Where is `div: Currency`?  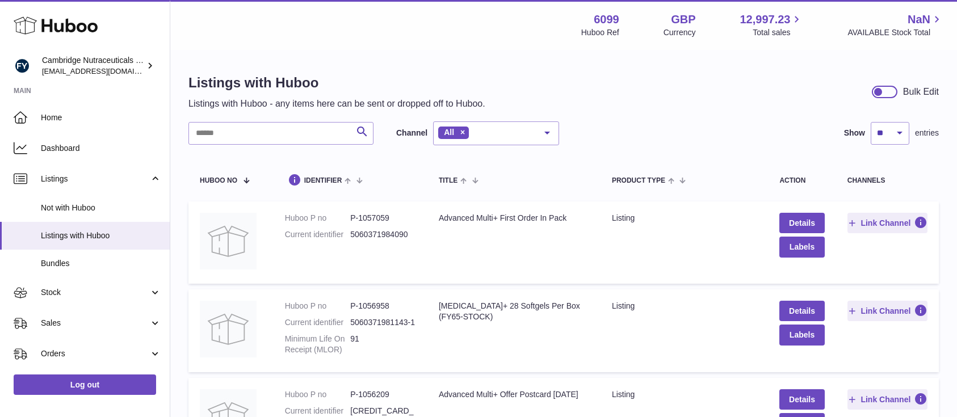
div: Currency is located at coordinates (679, 32).